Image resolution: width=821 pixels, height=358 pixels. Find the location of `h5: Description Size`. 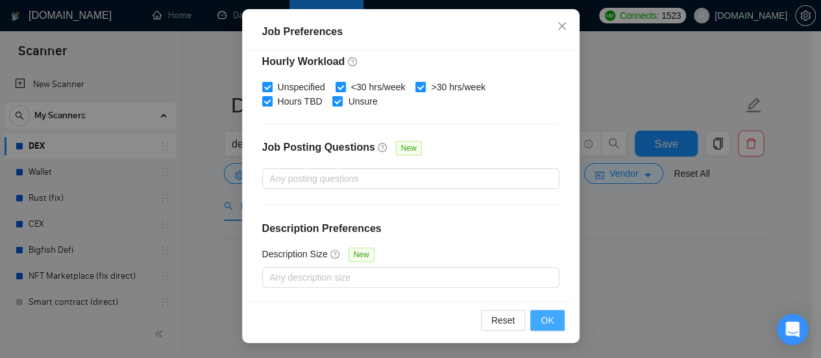

h5: Description Size is located at coordinates (295, 254).